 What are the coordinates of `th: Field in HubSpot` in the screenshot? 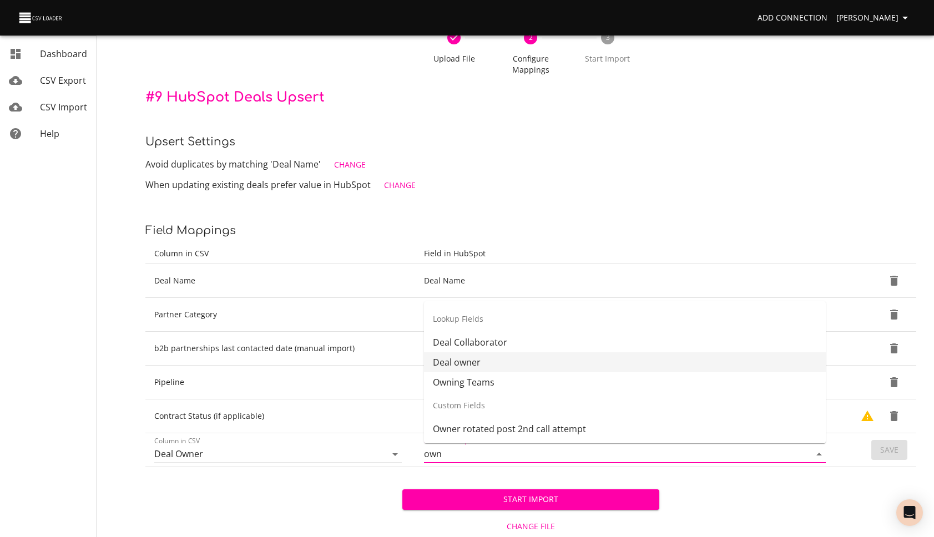 It's located at (627, 254).